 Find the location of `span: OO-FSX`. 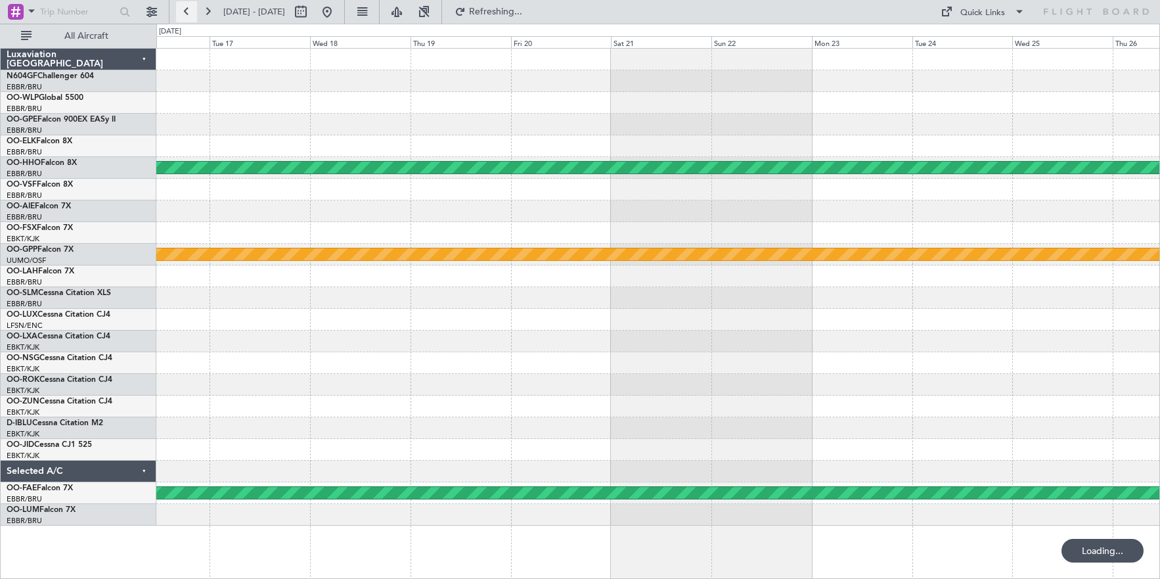

span: OO-FSX is located at coordinates (22, 228).